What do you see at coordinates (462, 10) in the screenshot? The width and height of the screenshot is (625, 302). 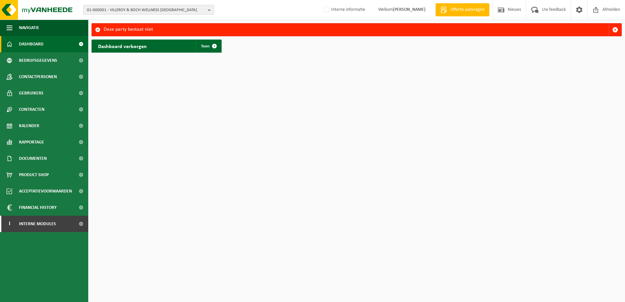 I see `a: Offerte aanvragen` at bounding box center [462, 10].